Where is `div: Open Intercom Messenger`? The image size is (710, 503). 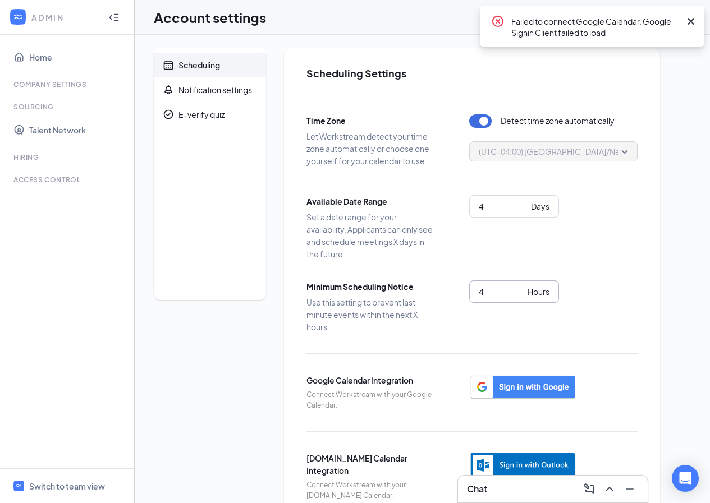
div: Open Intercom Messenger is located at coordinates (685, 479).